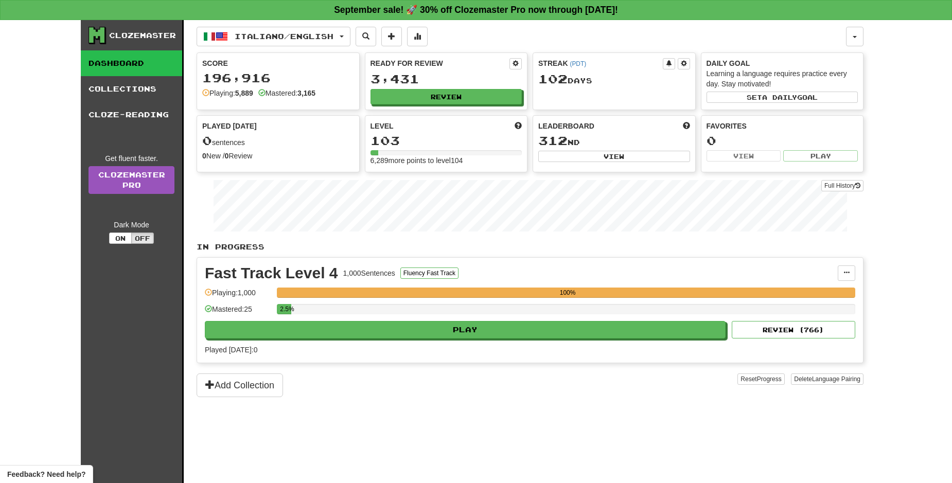  What do you see at coordinates (286, 309) in the screenshot?
I see `div: 2.5%` at bounding box center [286, 309].